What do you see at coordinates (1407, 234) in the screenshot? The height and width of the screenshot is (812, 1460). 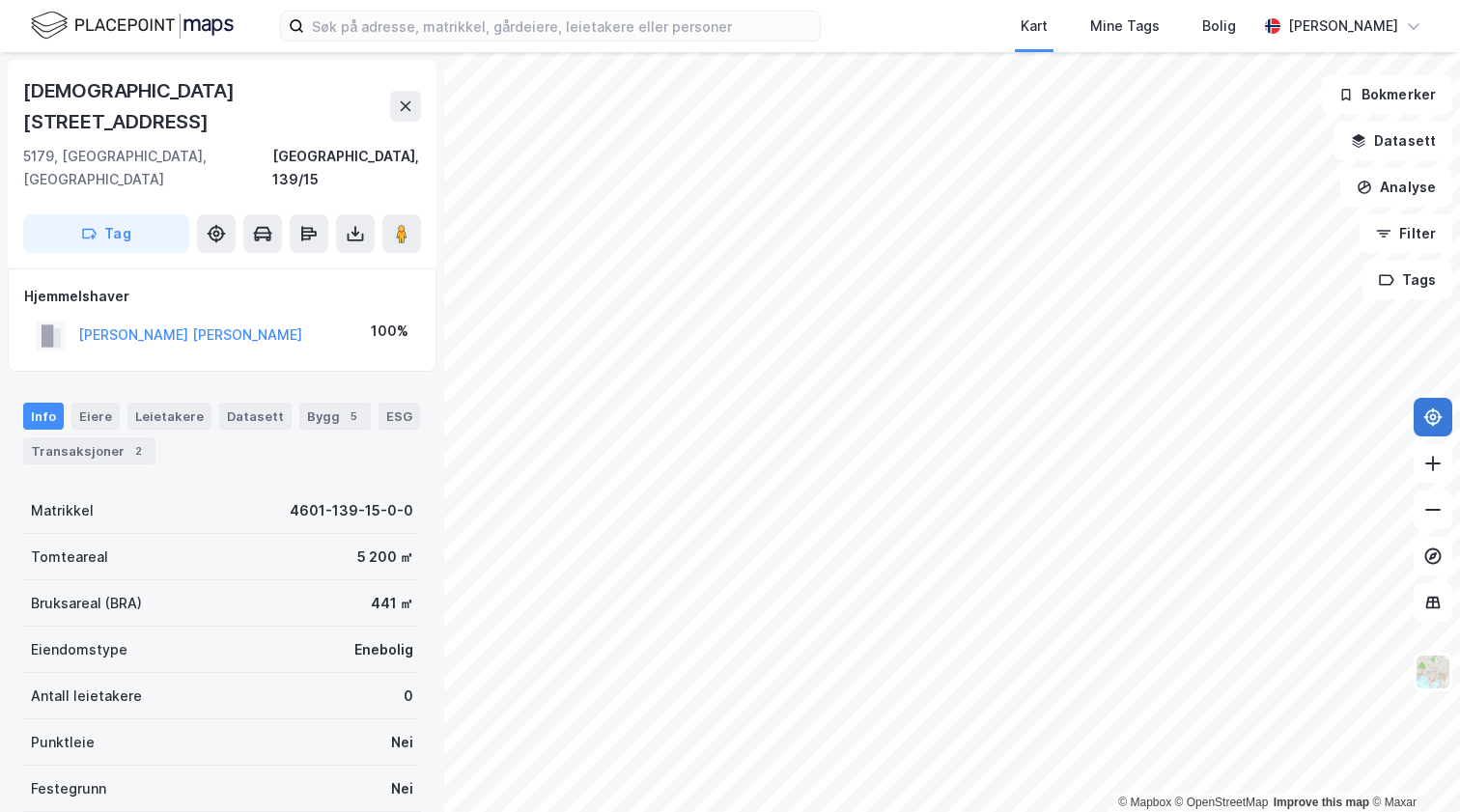 I see `button: Filter` at bounding box center [1407, 234].